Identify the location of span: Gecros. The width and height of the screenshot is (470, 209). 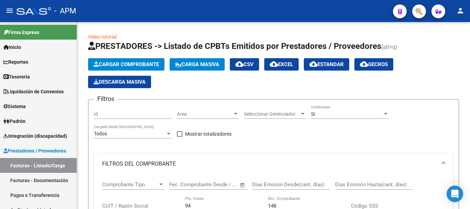
(374, 64).